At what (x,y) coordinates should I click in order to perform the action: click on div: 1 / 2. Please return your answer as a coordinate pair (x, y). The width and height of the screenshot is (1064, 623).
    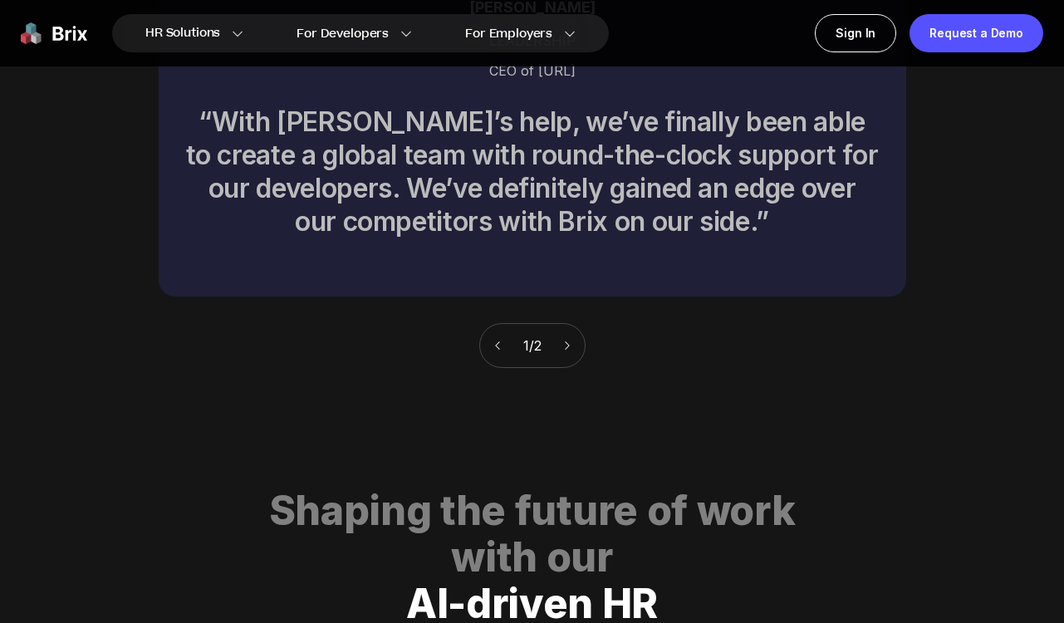
    Looking at the image, I should click on (532, 346).